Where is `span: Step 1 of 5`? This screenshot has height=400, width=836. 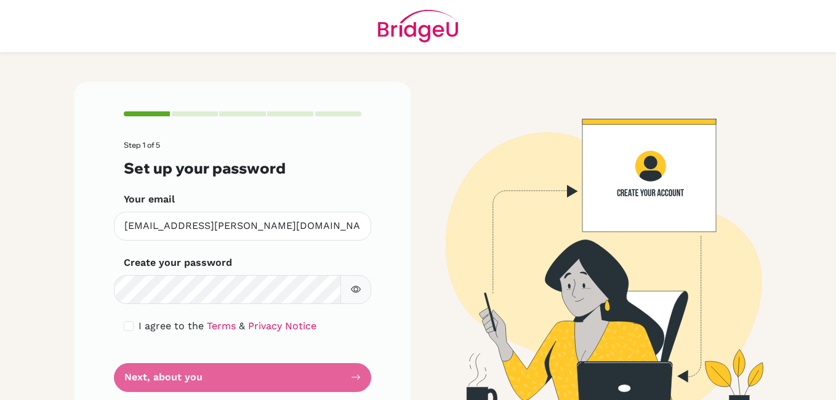 span: Step 1 of 5 is located at coordinates (142, 145).